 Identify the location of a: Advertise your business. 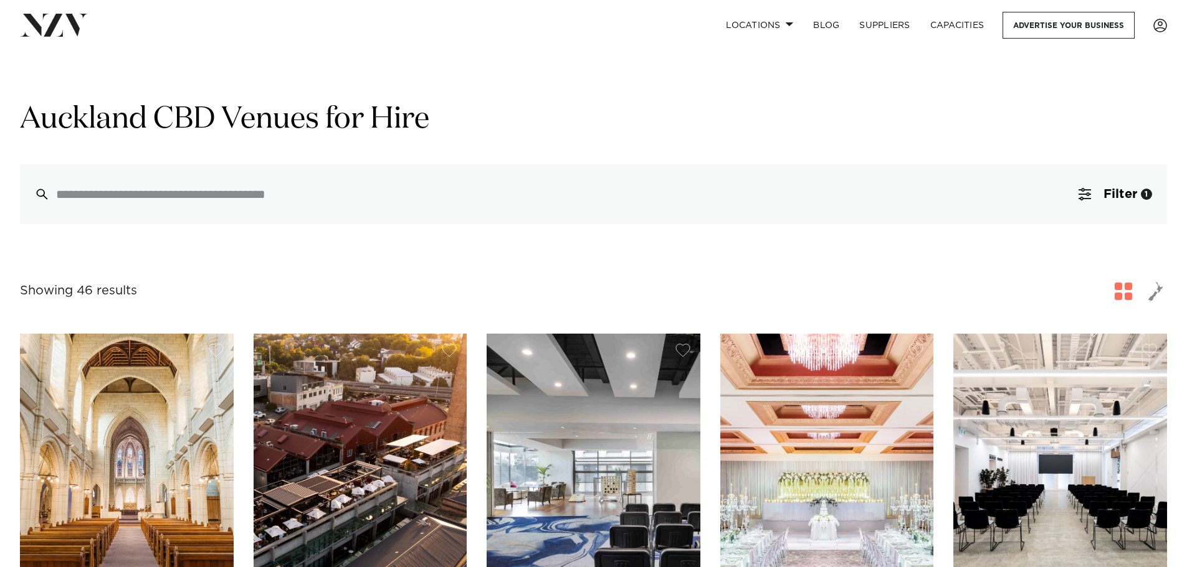
(1068, 25).